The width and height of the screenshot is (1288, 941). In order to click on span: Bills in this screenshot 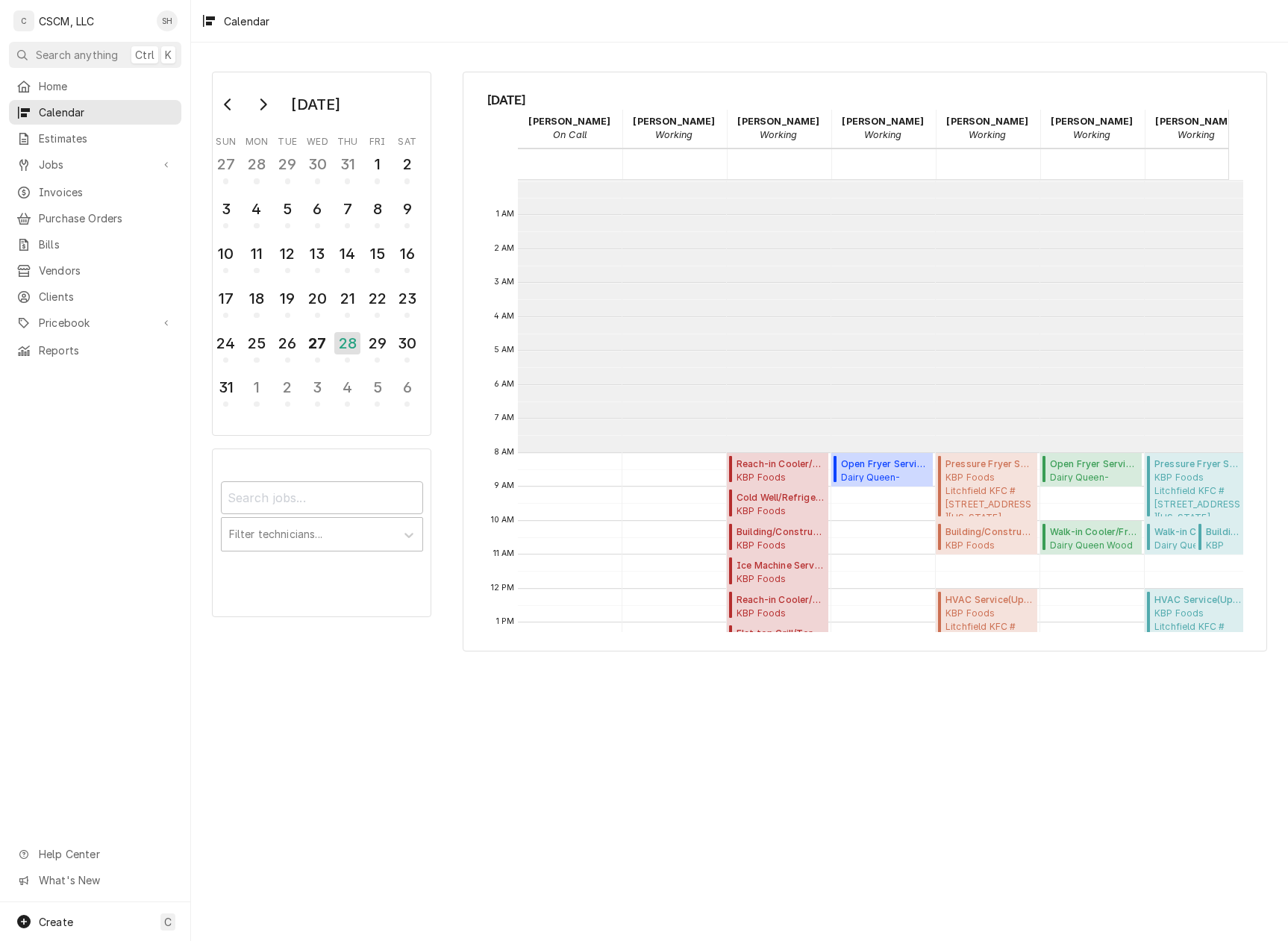, I will do `click(106, 244)`.